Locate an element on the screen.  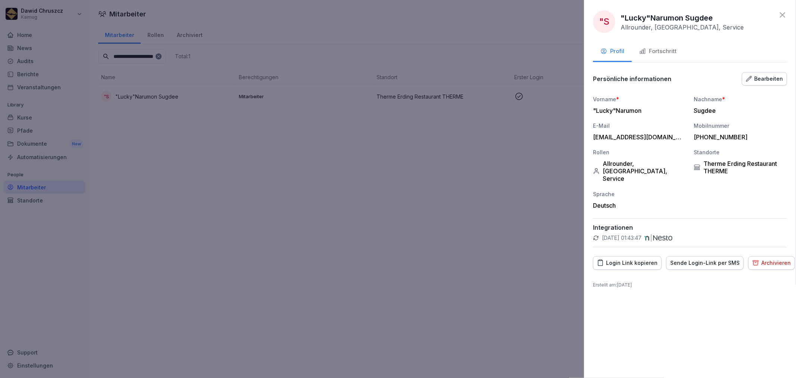
div: Nachname is located at coordinates (741, 99).